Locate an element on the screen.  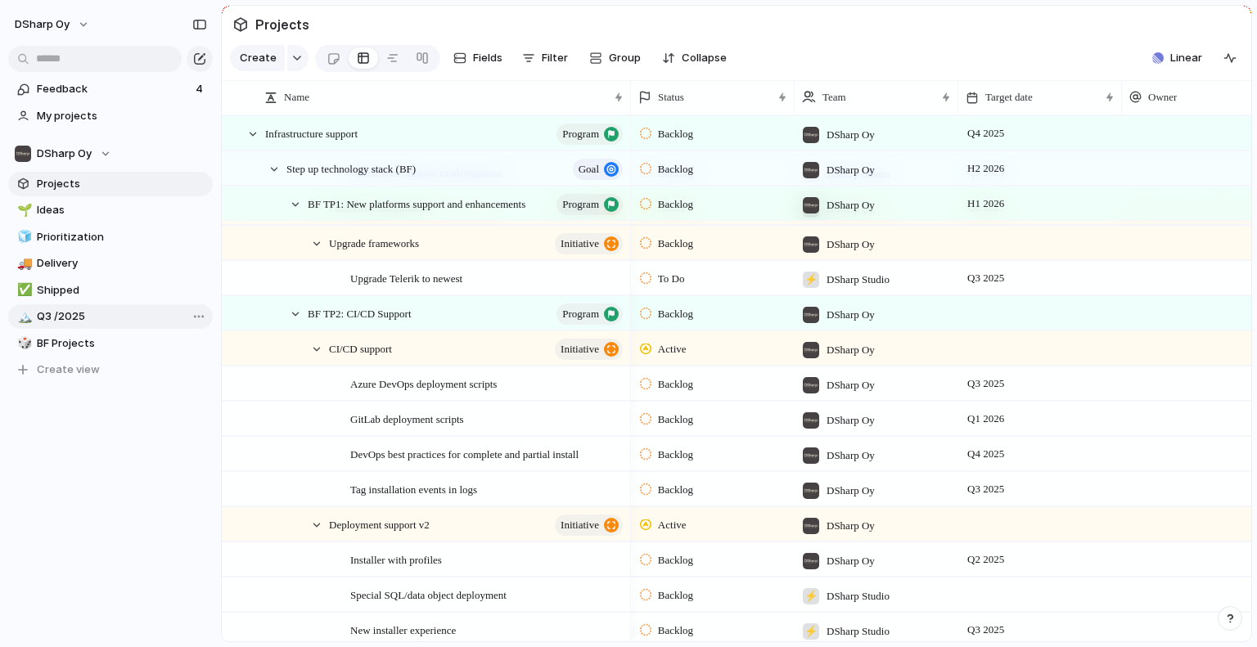
span: Deployment support v2 is located at coordinates (379, 524).